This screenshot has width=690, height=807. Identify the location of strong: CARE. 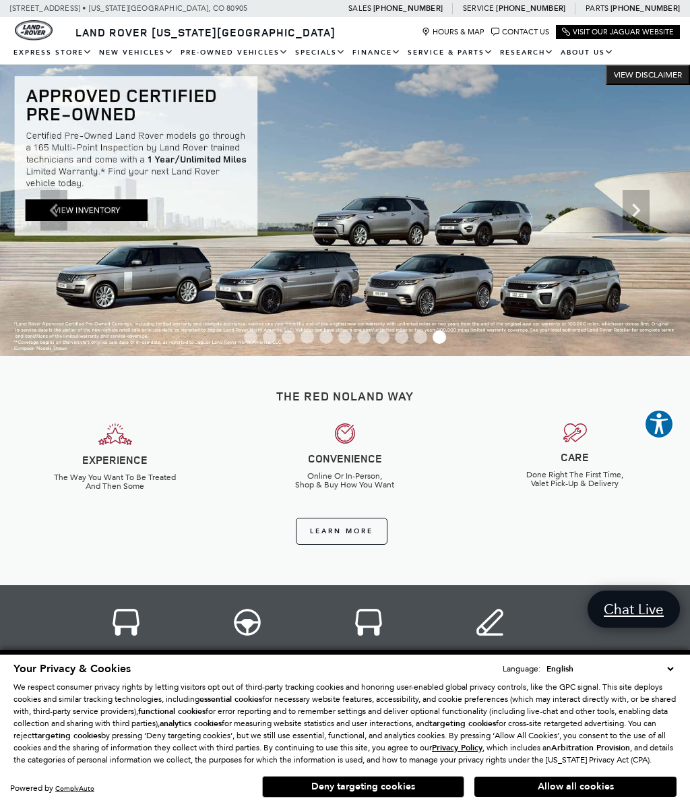
(575, 457).